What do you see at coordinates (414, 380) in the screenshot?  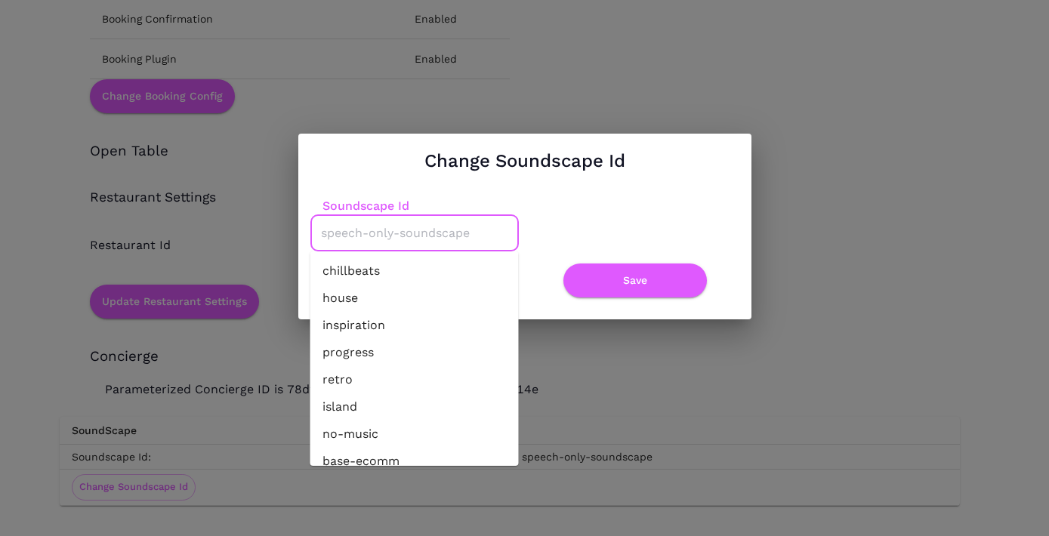 I see `li: retro` at bounding box center [414, 380].